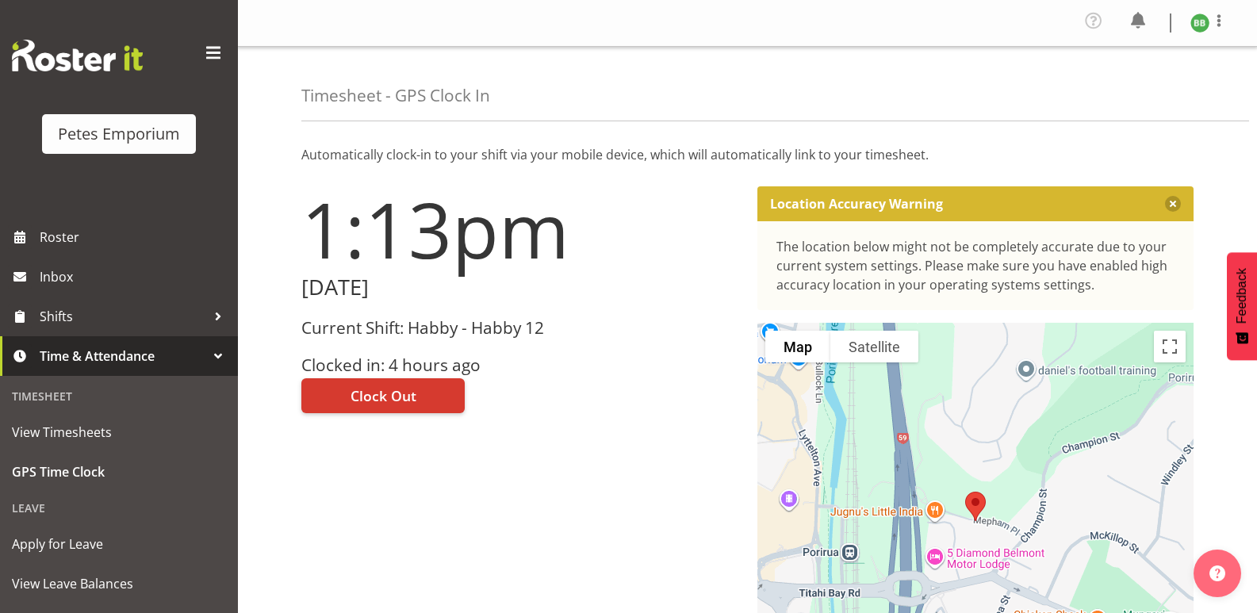  Describe the element at coordinates (1200, 23) in the screenshot. I see `img: beena-bist9974.jpg` at that location.